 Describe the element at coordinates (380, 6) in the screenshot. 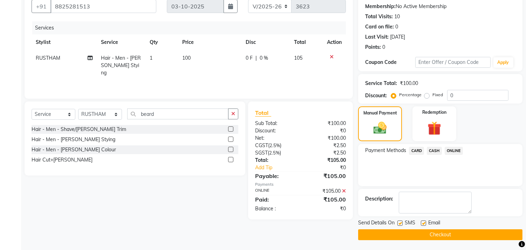

I see `div: Membership:` at that location.